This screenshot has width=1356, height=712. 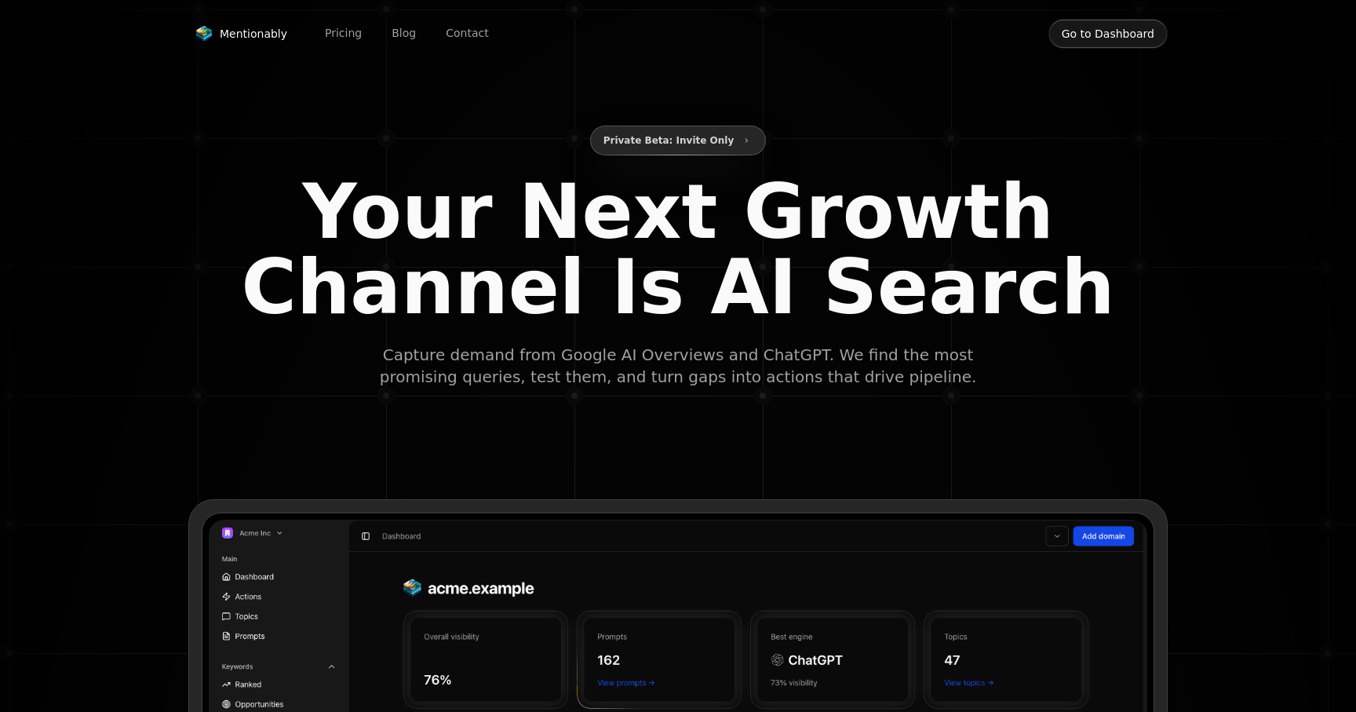 What do you see at coordinates (403, 33) in the screenshot?
I see `a: Blog` at bounding box center [403, 33].